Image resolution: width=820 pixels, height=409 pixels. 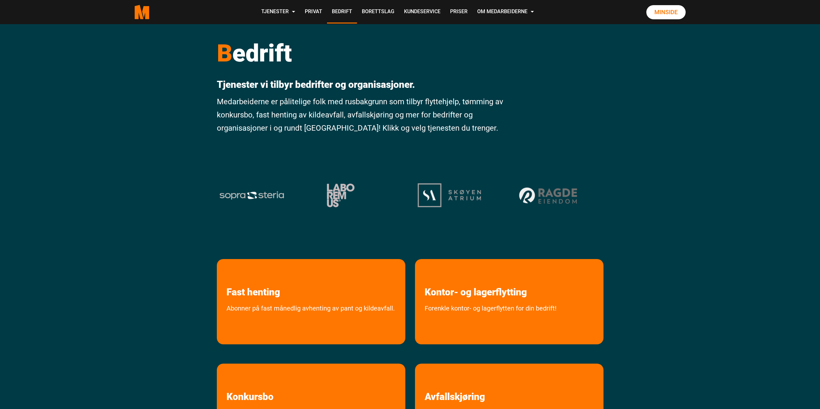 What do you see at coordinates (340, 196) in the screenshot?
I see `img: Laboremus logo og 1` at bounding box center [340, 196].